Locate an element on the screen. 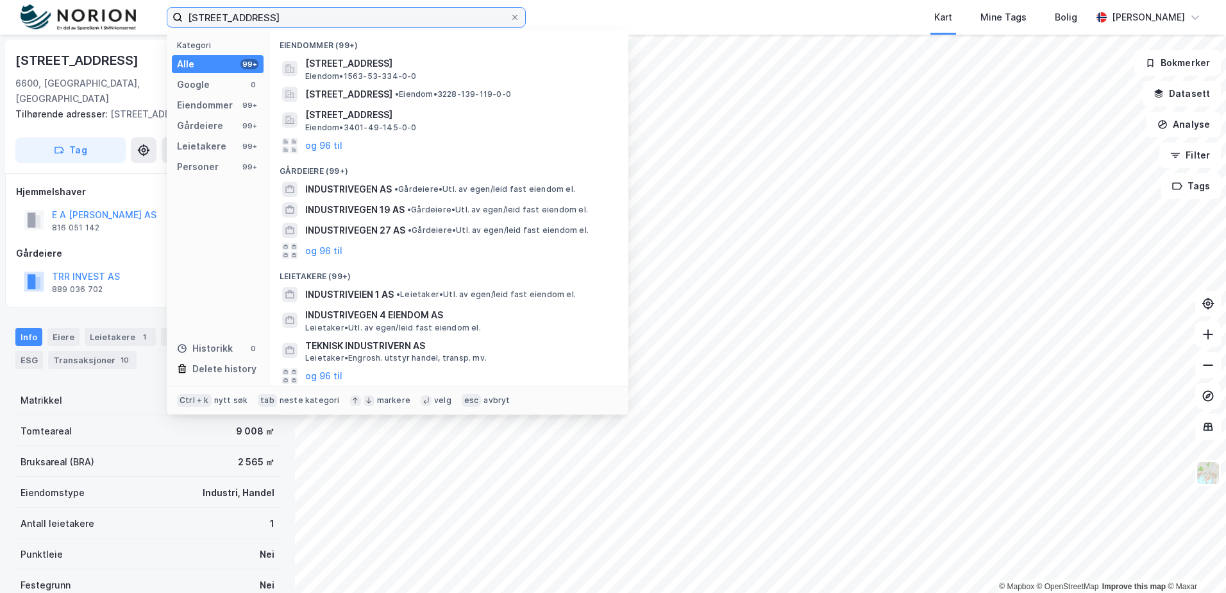  div: Datasett is located at coordinates (185, 337).